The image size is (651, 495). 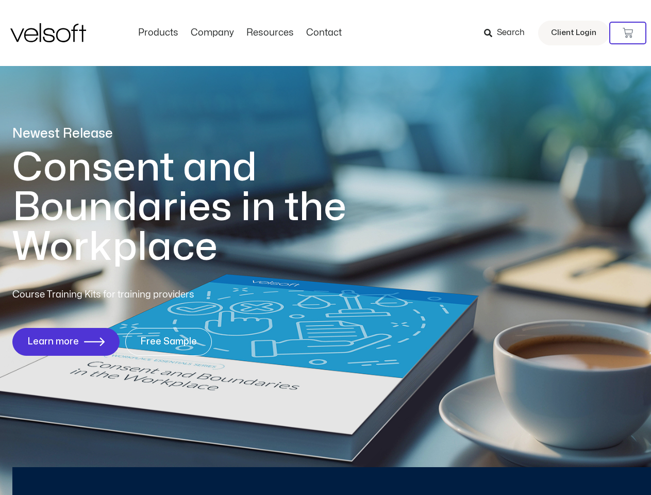 What do you see at coordinates (169, 342) in the screenshot?
I see `a: Free Sample` at bounding box center [169, 342].